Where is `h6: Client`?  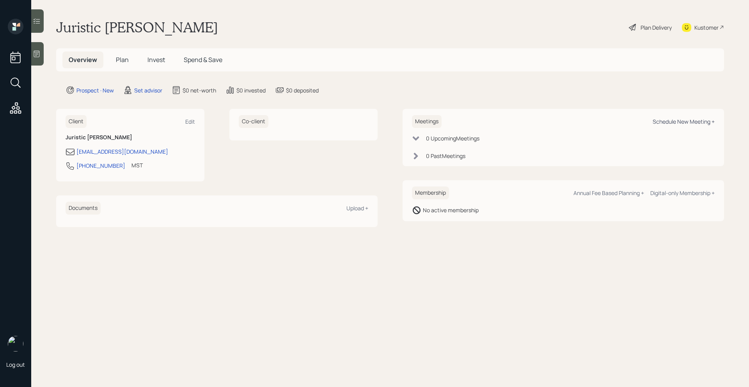
h6: Client is located at coordinates (76, 121).